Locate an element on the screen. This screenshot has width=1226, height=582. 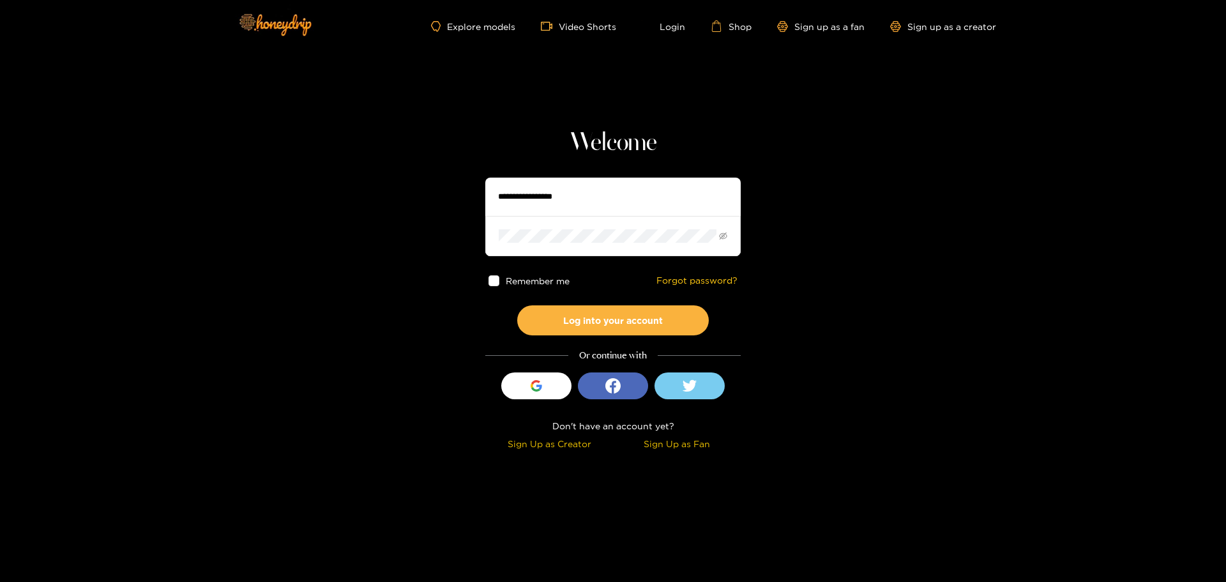
div: Sign Up as Fan is located at coordinates (677, 443).